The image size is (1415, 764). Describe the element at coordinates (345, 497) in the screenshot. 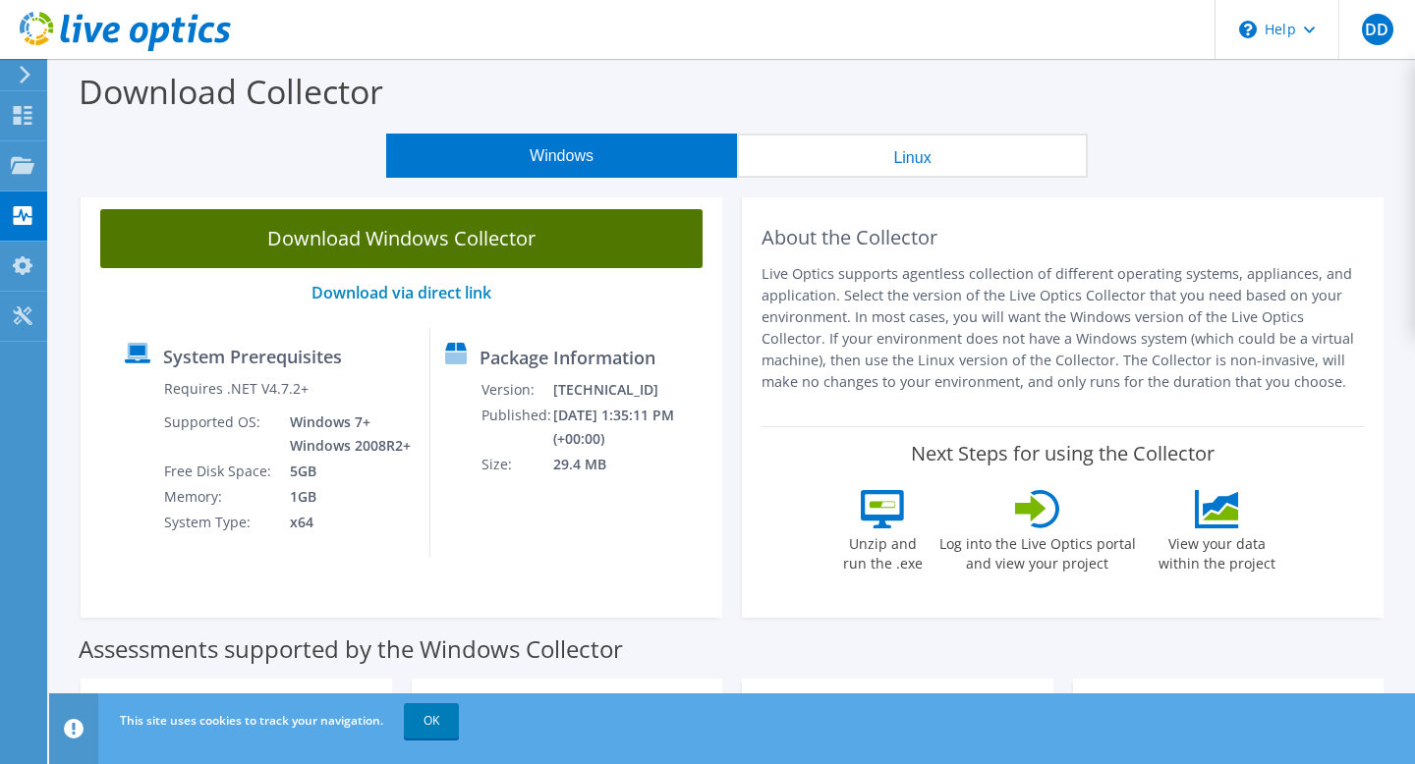

I see `td: 1GB` at that location.